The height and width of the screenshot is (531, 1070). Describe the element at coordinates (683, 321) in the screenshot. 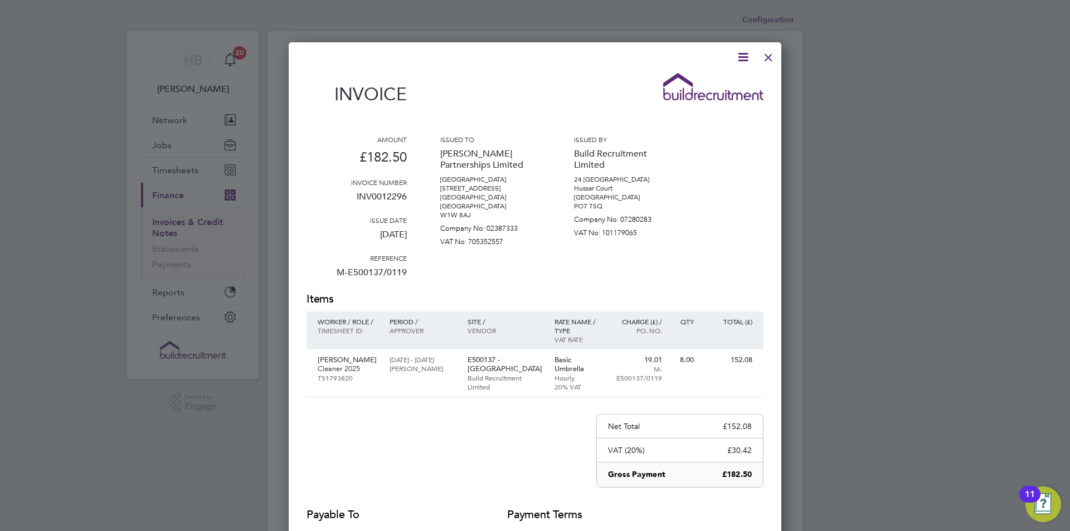

I see `p: QTY` at that location.